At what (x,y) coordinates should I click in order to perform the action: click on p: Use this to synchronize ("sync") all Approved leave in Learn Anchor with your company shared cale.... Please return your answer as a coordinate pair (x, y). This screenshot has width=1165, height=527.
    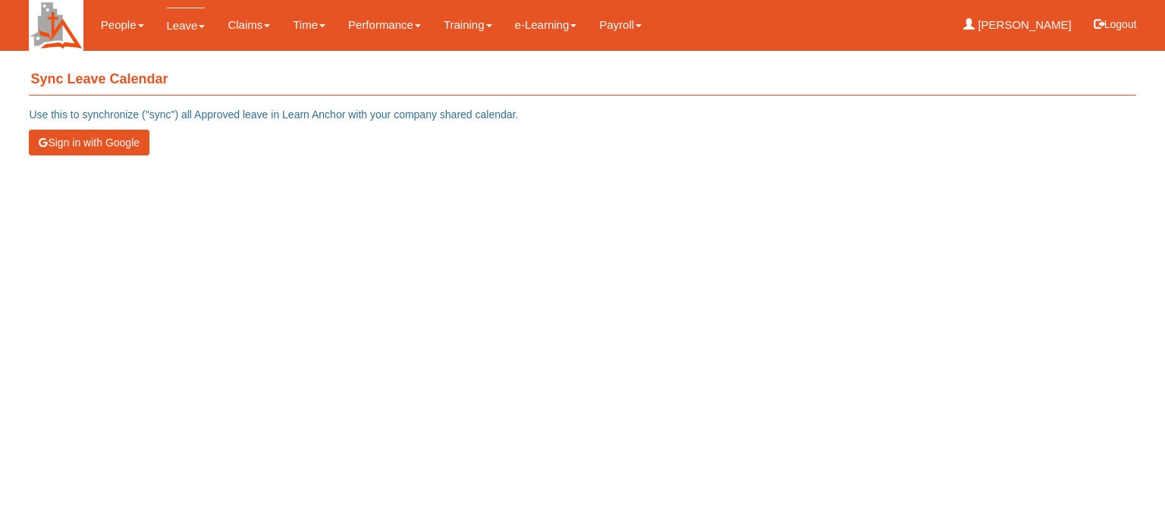
    Looking at the image, I should click on (582, 115).